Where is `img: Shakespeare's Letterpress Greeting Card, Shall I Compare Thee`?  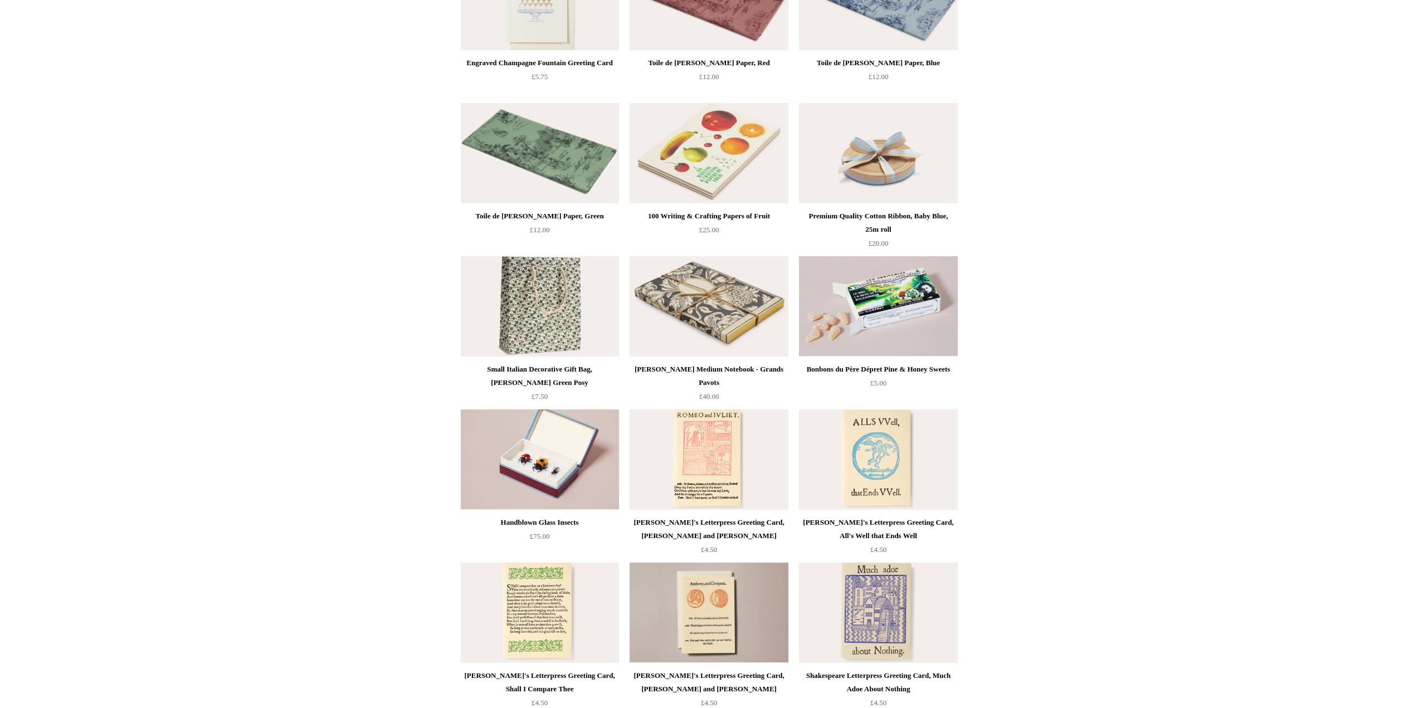 img: Shakespeare's Letterpress Greeting Card, Shall I Compare Thee is located at coordinates (540, 613).